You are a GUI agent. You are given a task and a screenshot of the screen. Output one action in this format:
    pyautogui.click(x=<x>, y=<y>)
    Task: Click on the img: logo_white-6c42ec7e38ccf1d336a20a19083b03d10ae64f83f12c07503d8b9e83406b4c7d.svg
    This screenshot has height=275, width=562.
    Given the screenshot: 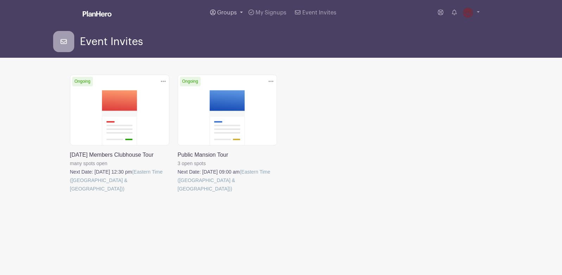 What is the action you would take?
    pyautogui.click(x=97, y=14)
    